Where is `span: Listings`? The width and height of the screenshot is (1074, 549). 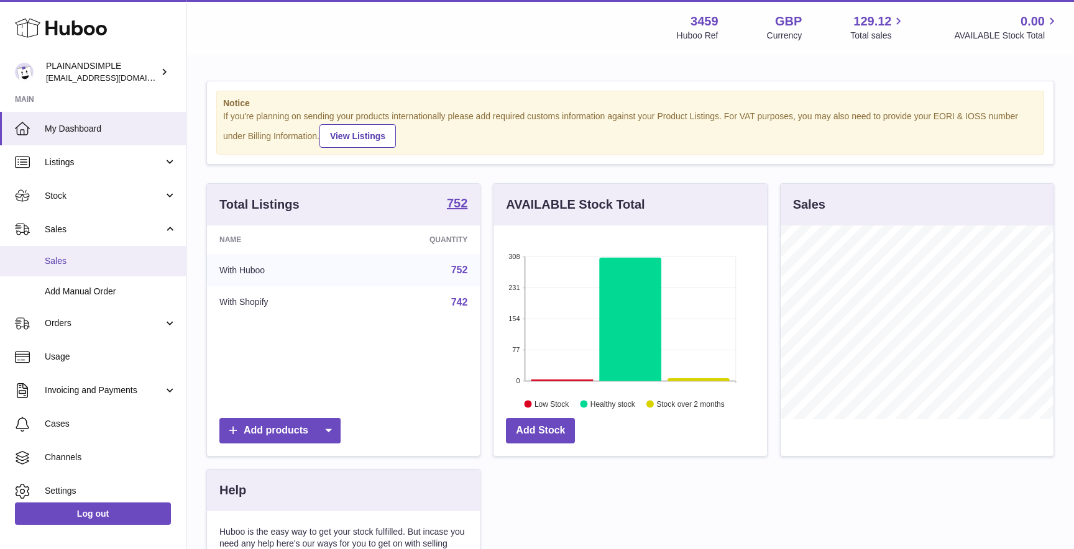 span: Listings is located at coordinates (104, 162).